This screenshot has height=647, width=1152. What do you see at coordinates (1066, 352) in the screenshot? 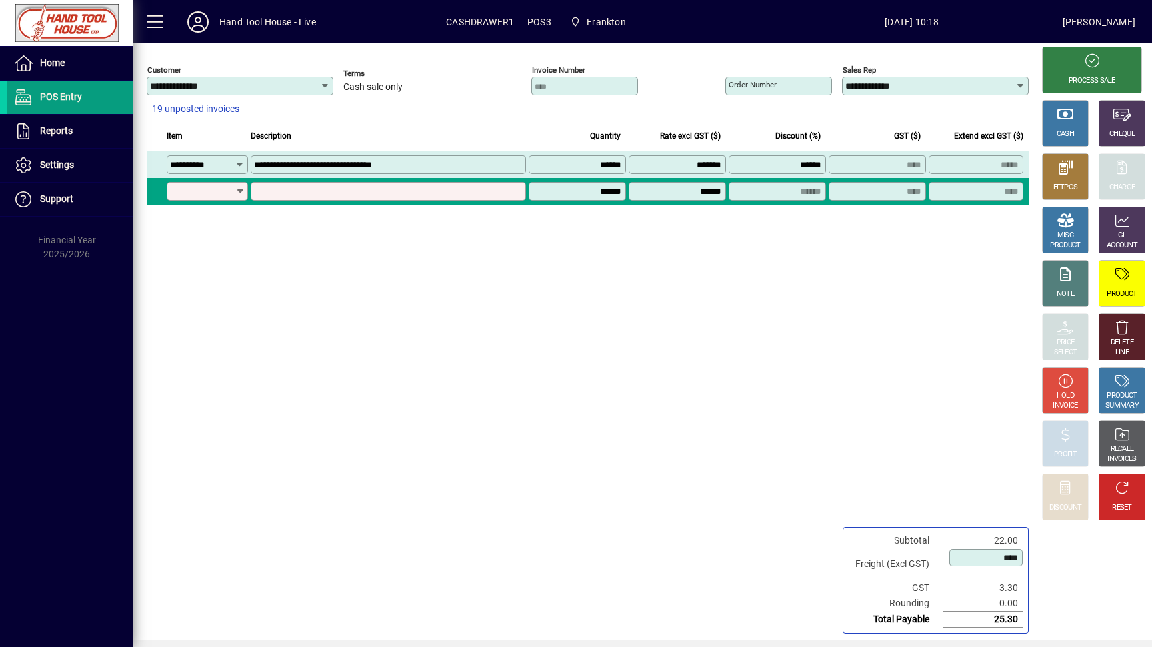
I see `div: SELECT` at bounding box center [1066, 352].